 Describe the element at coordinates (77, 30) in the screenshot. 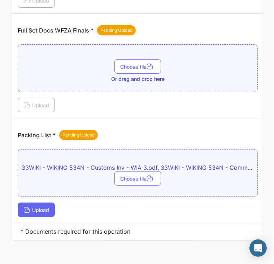

I see `p: Full Set Docs WFZA Finals *` at that location.